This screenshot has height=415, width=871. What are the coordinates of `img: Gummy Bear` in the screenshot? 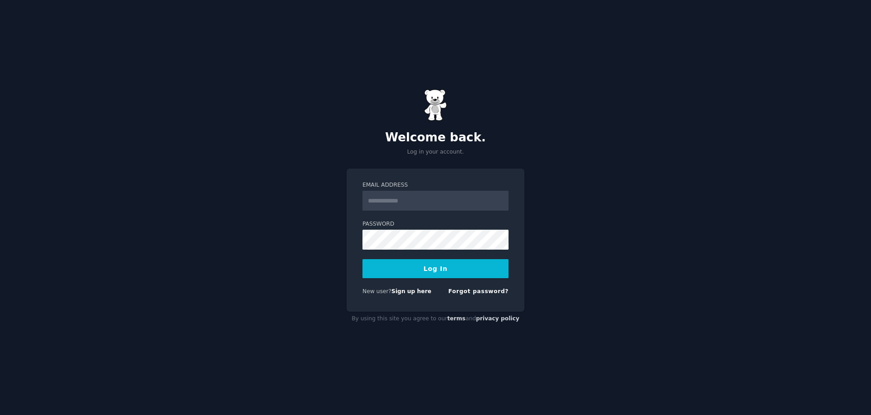 It's located at (435, 105).